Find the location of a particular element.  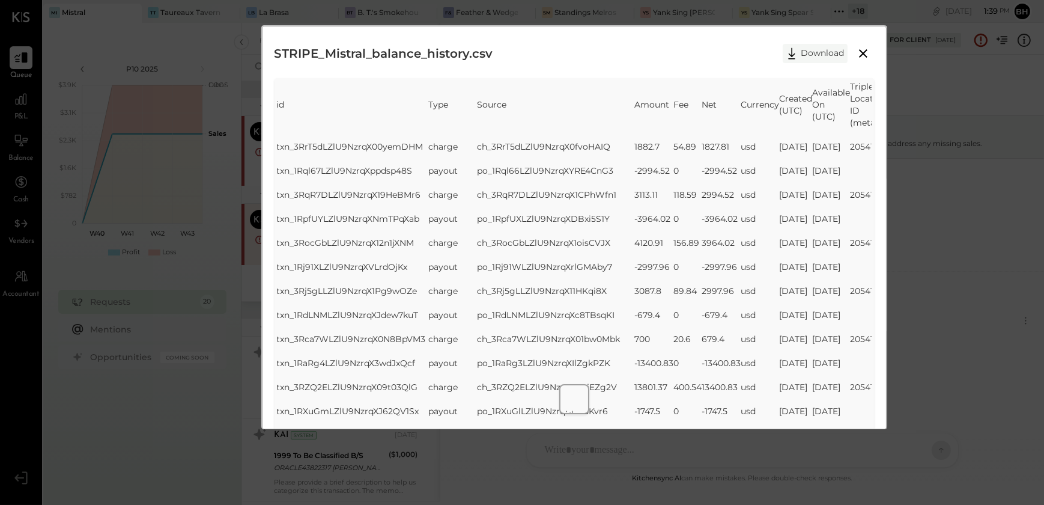

td: ch_3RZQ2ELZlU9NzrqX0QjEZg2V is located at coordinates (556, 387).